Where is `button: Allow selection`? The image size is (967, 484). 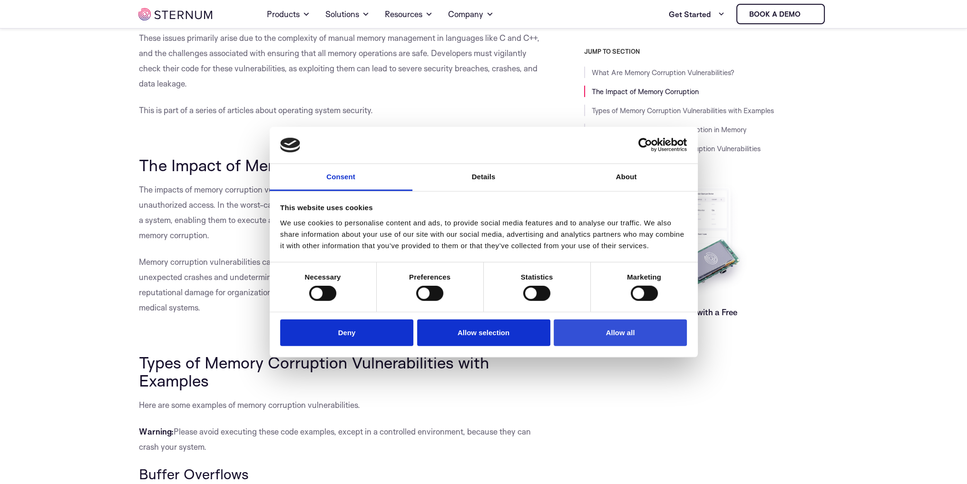
button: Allow selection is located at coordinates (484, 333).